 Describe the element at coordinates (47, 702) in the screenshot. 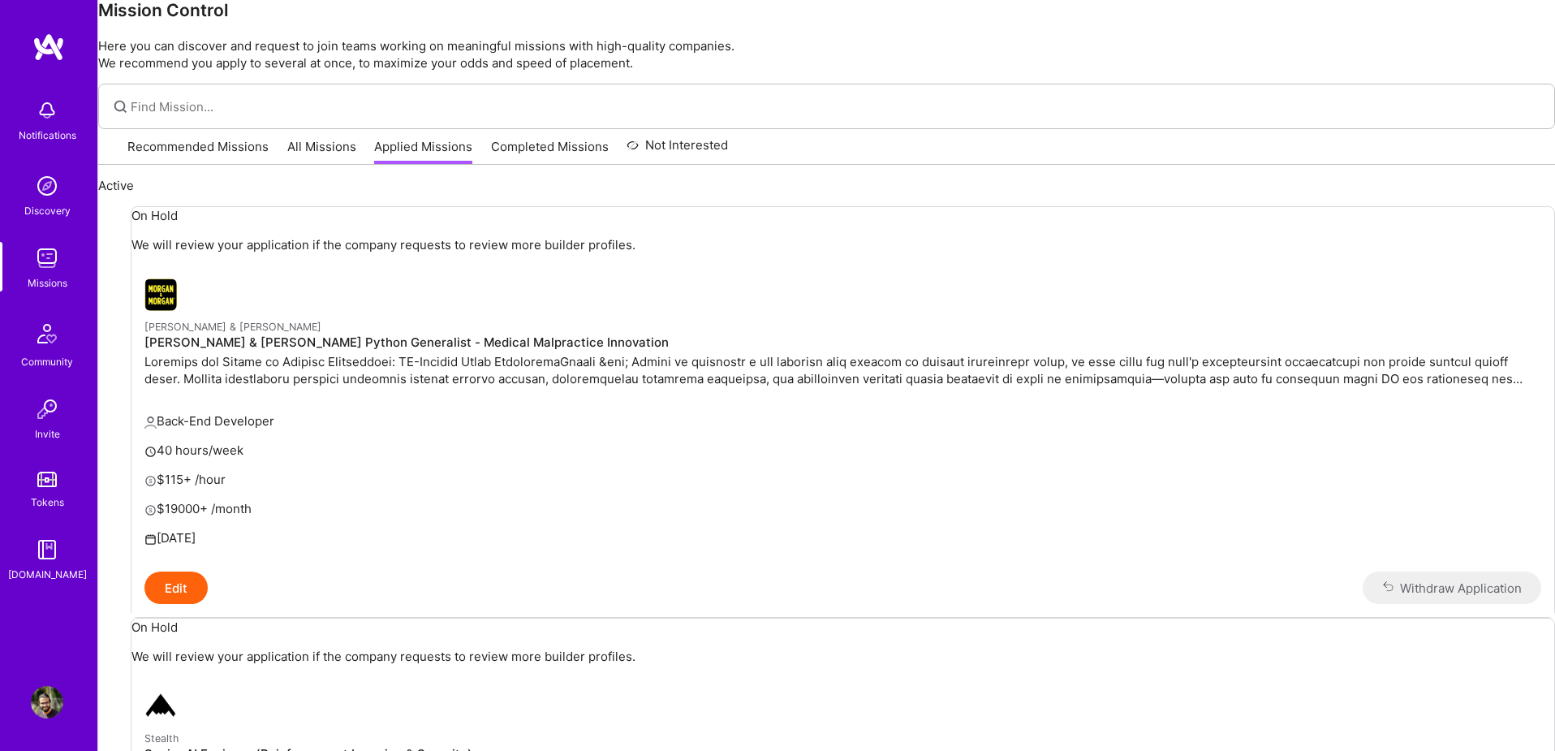

I see `img: User Avatar` at that location.